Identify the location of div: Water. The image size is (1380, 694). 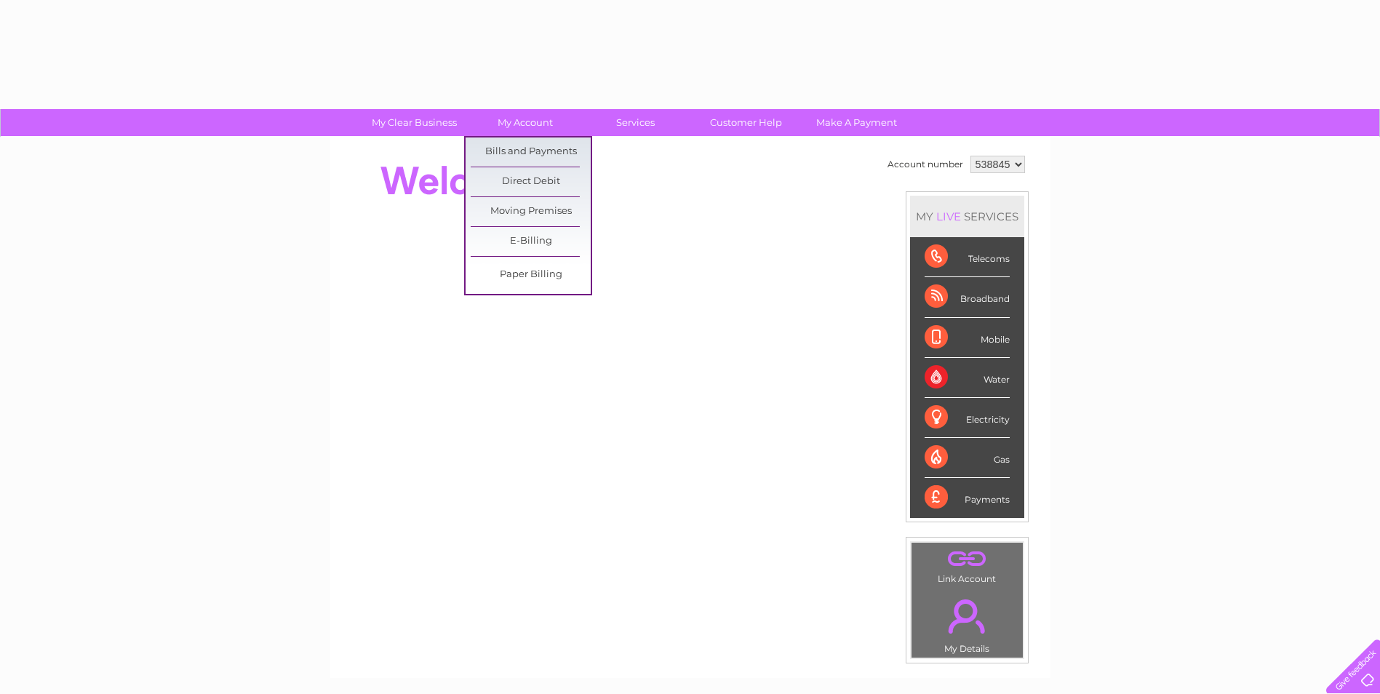
(967, 378).